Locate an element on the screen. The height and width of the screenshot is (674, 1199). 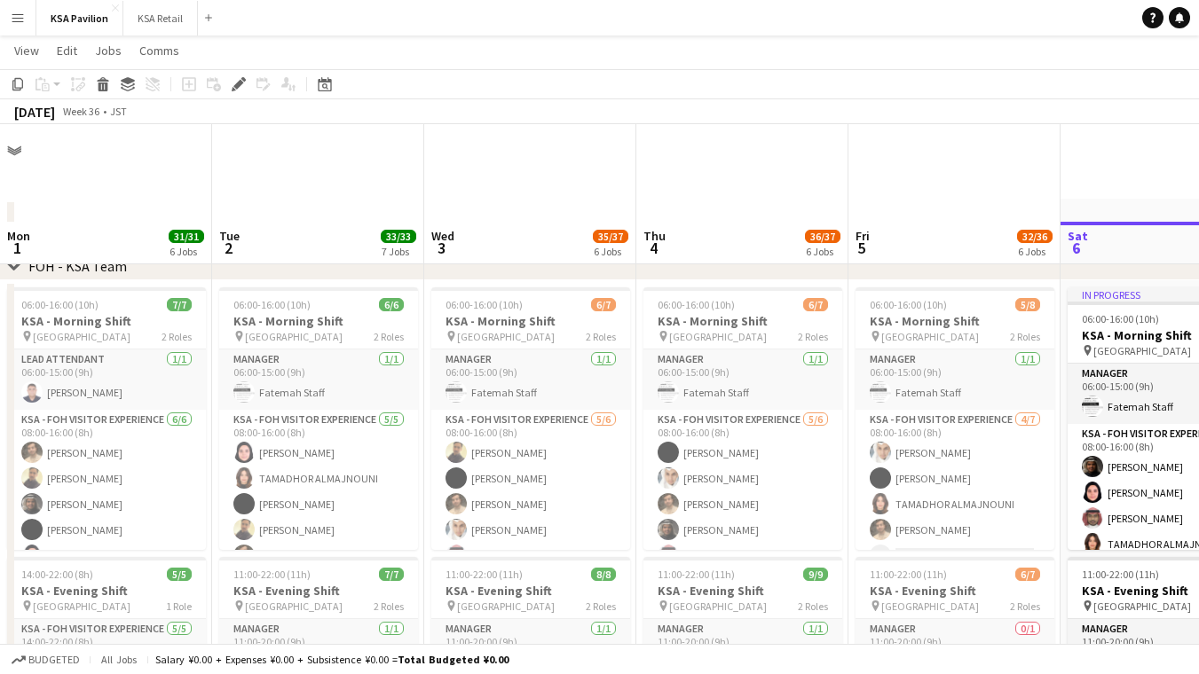
span: 6/6 is located at coordinates (391, 304).